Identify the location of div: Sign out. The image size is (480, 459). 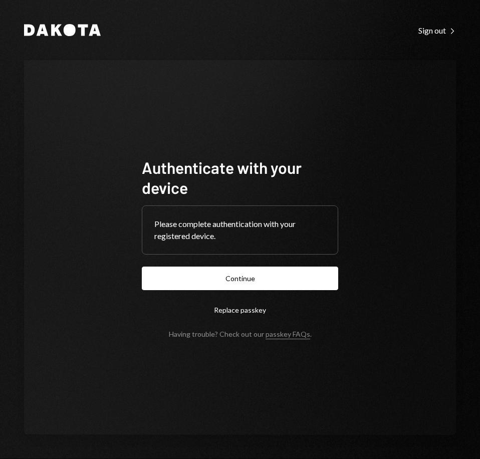
(437, 31).